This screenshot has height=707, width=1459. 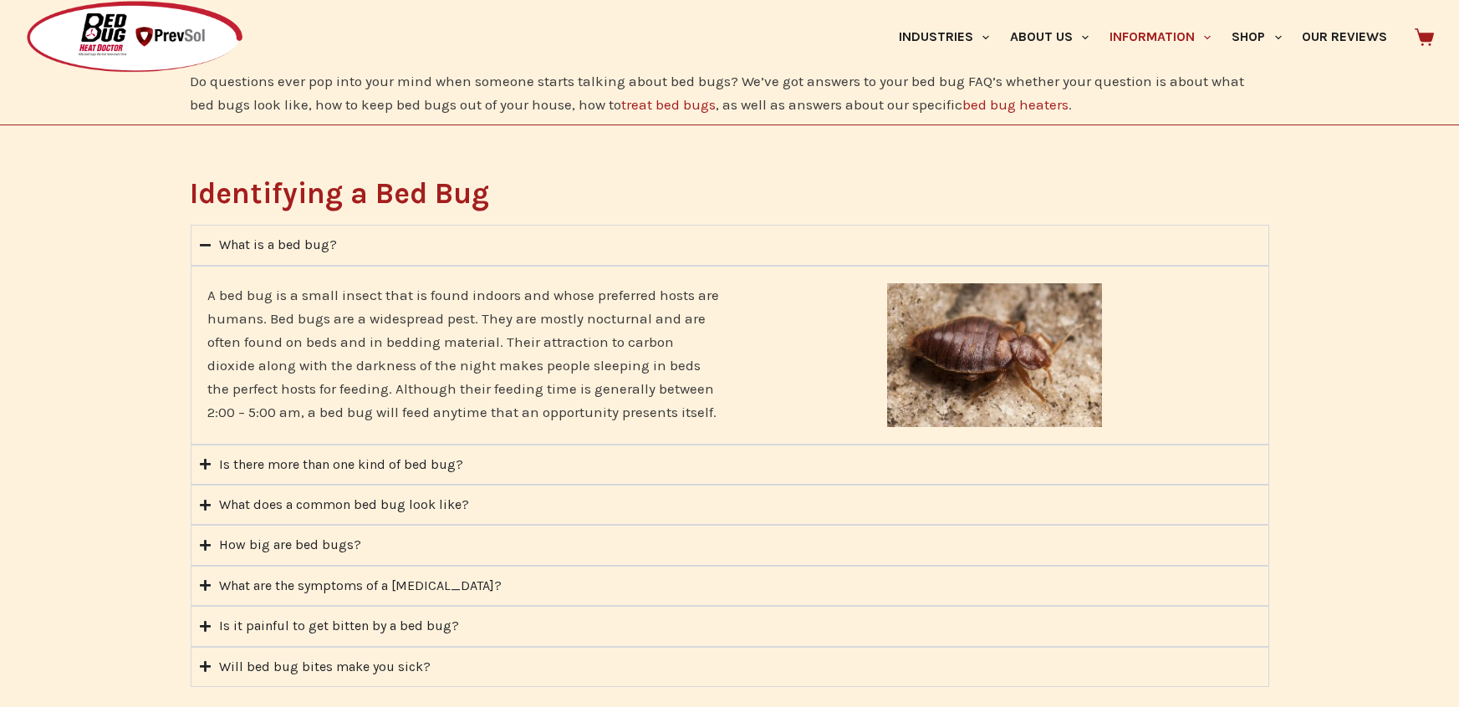 I want to click on div: What is a bed bug?, so click(x=278, y=245).